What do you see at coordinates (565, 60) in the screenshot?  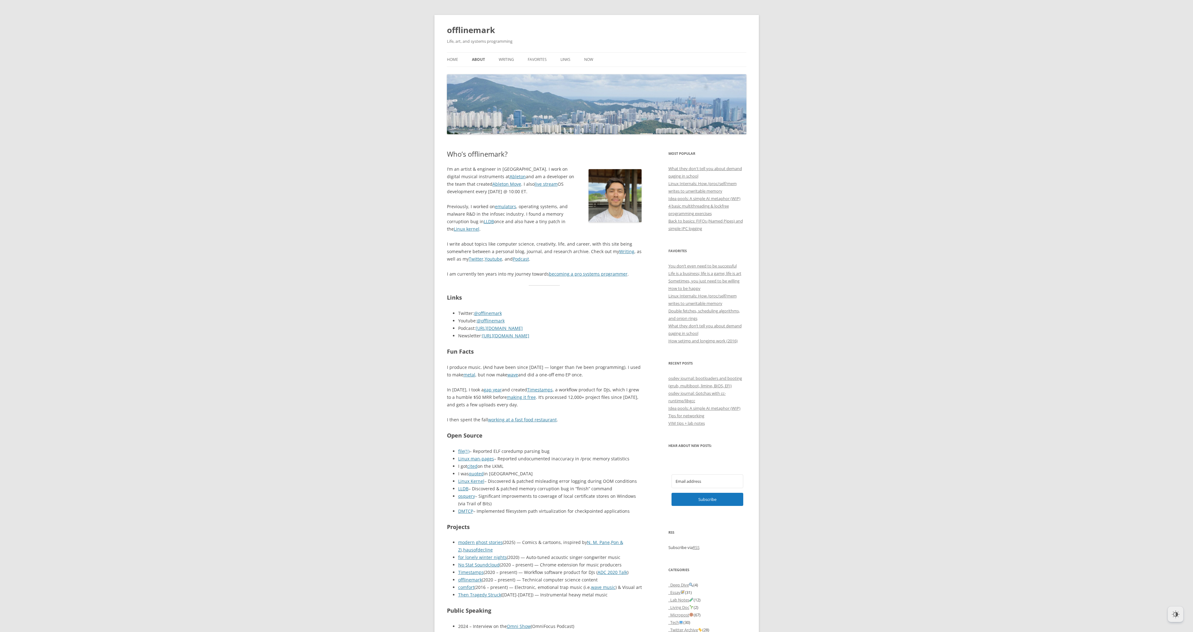 I see `a: Links` at bounding box center [565, 60].